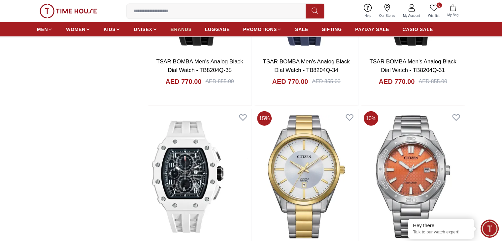 The width and height of the screenshot is (502, 241). I want to click on span: 0, so click(439, 5).